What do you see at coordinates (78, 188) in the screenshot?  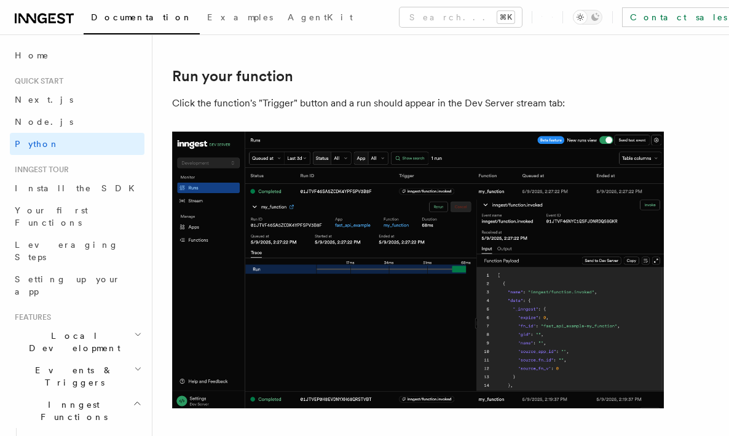 I see `span: Install the SDK` at bounding box center [78, 188].